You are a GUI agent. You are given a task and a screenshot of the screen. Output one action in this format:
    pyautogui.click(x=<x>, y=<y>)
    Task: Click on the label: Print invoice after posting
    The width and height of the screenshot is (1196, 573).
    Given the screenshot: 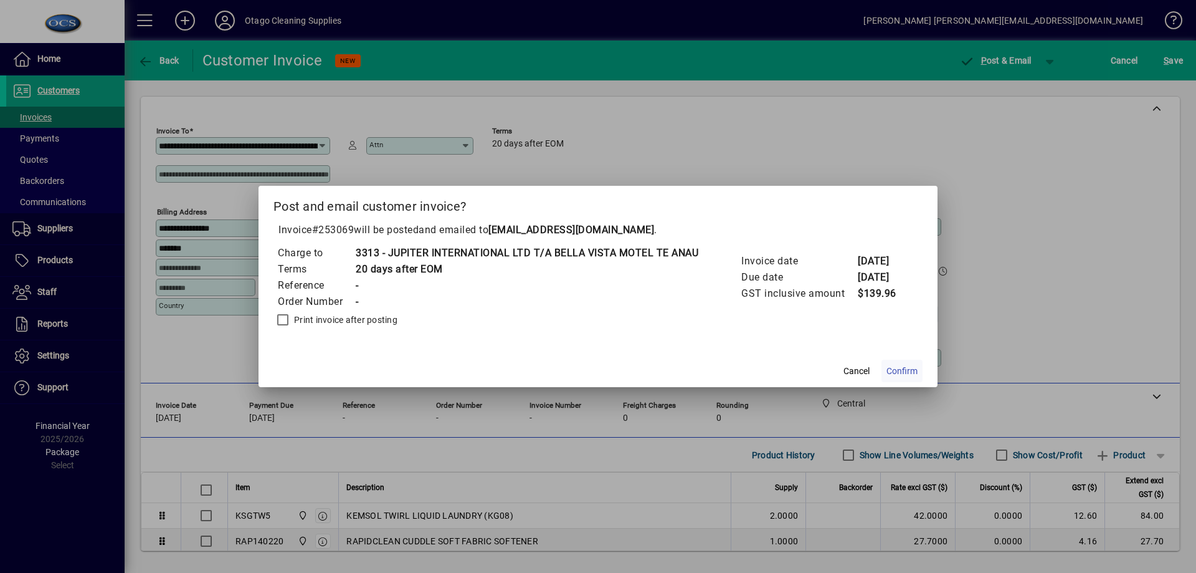 What is the action you would take?
    pyautogui.click(x=345, y=320)
    